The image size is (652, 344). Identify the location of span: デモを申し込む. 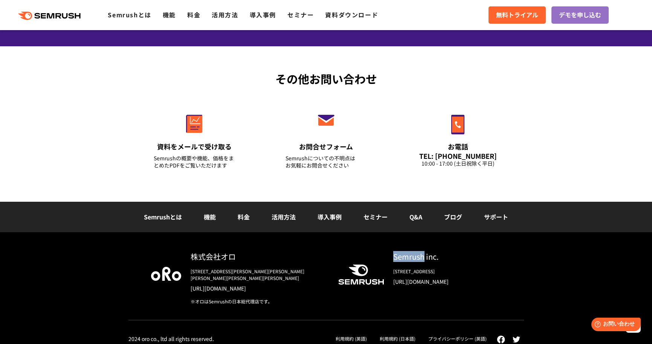
(580, 15).